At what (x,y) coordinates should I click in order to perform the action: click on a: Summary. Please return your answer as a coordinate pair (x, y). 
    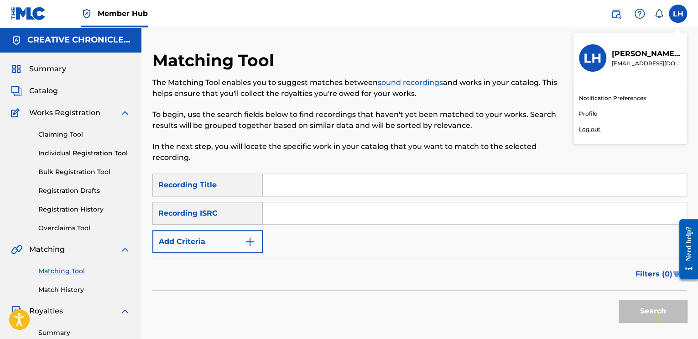
    Looking at the image, I should click on (84, 332).